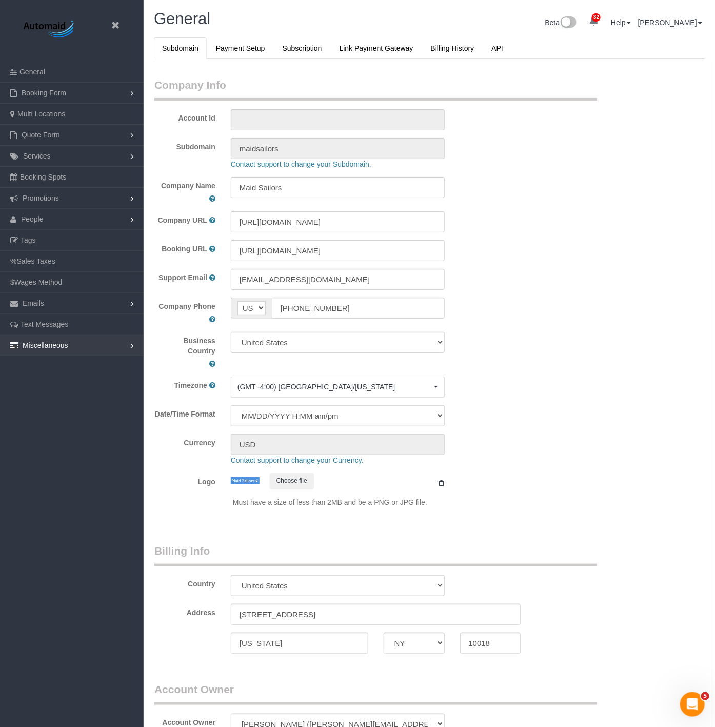  Describe the element at coordinates (41, 114) in the screenshot. I see `span: Multi Locations` at that location.